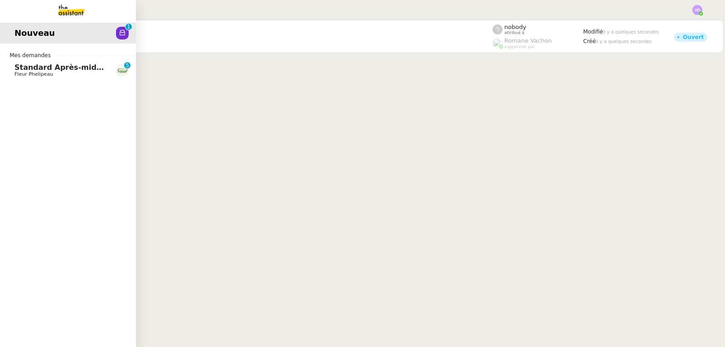 This screenshot has height=347, width=725. I want to click on app-user-detailed-label: client, so click(270, 43).